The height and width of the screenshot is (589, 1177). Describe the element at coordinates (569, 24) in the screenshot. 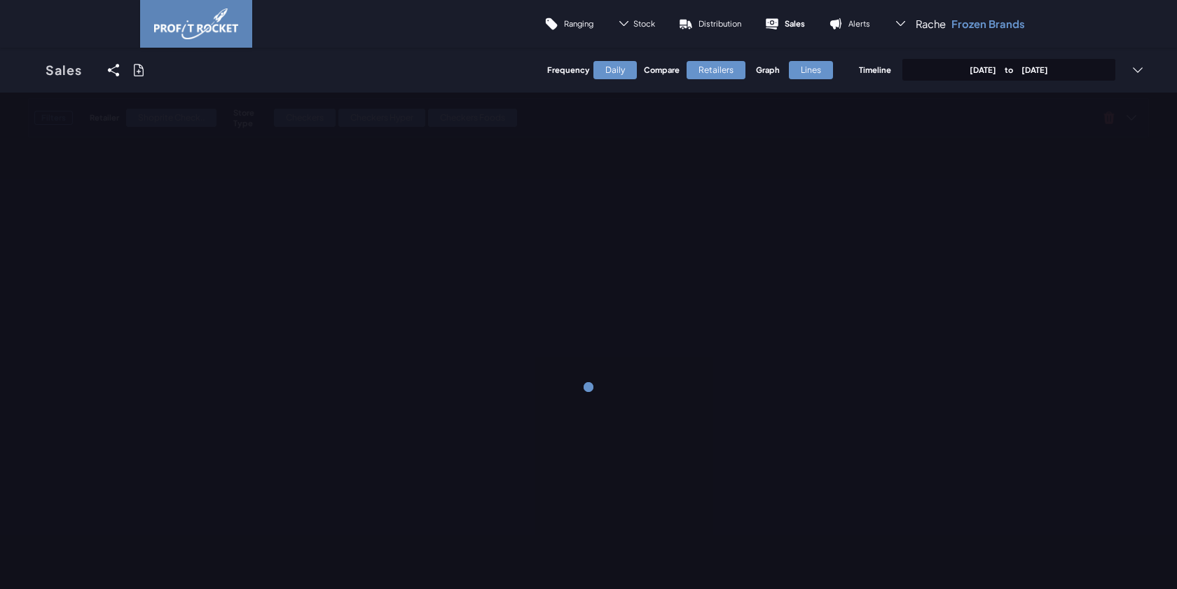

I see `a: Ranging` at that location.